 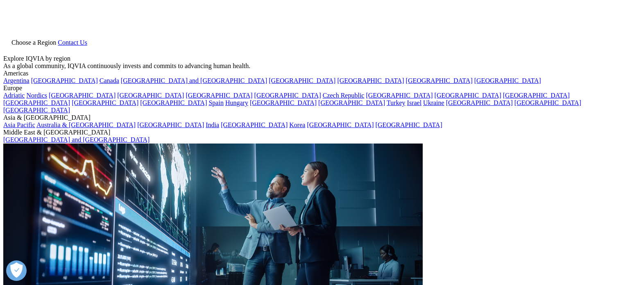 I want to click on a: Korea, so click(x=297, y=125).